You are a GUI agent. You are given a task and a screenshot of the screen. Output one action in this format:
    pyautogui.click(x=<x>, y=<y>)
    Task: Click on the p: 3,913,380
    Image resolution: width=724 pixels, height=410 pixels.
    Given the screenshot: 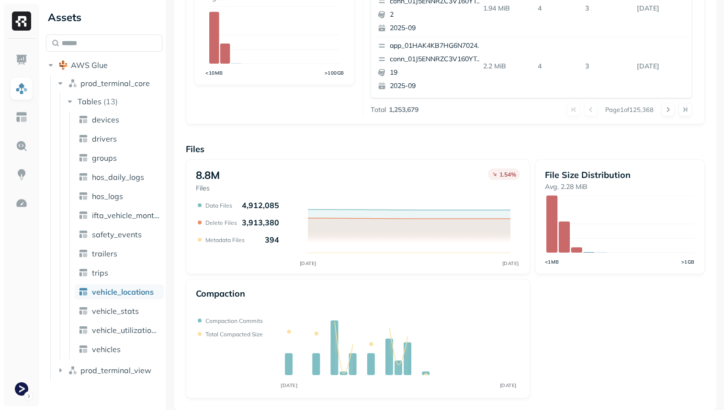 What is the action you would take?
    pyautogui.click(x=260, y=223)
    